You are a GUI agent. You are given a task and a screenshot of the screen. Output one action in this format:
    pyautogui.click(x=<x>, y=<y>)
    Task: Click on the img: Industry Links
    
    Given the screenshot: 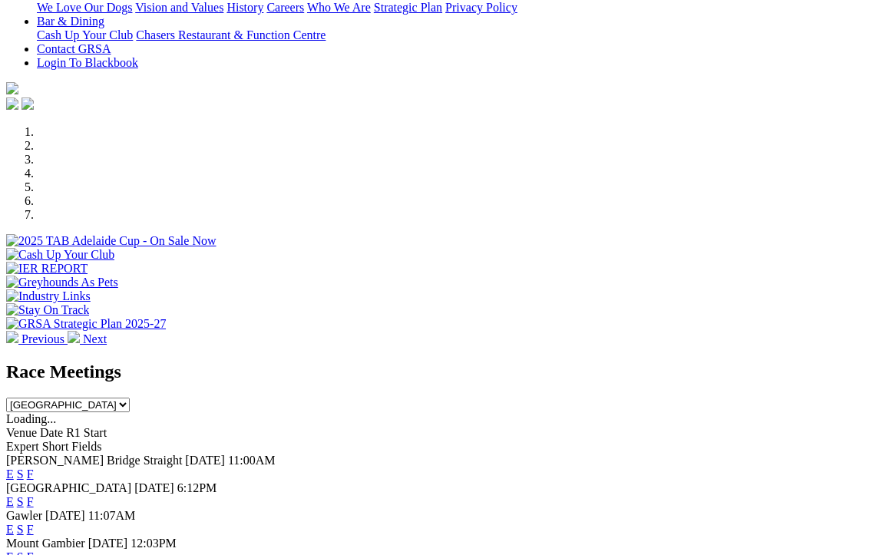 What is the action you would take?
    pyautogui.click(x=48, y=296)
    